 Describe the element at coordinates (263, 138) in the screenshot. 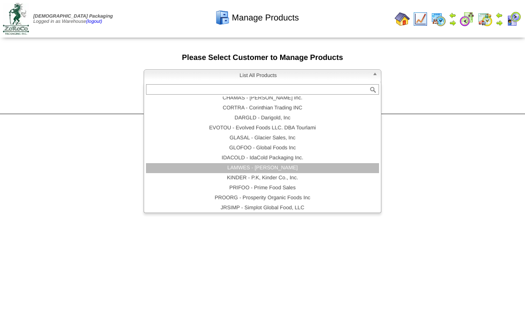

I see `li: GLASAL - Glacier Sales, Inc` at that location.